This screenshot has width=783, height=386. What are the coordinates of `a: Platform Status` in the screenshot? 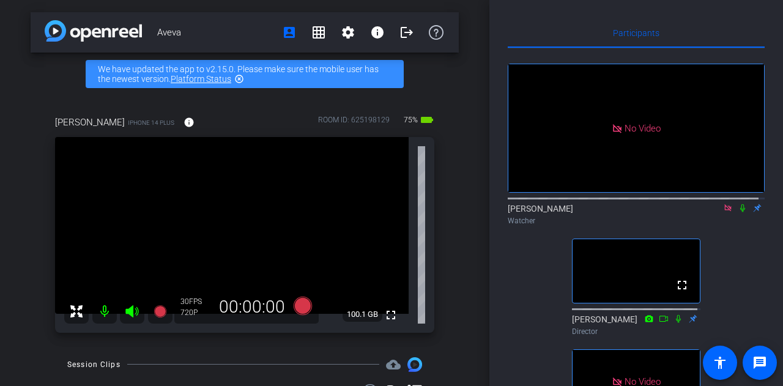 It's located at (201, 79).